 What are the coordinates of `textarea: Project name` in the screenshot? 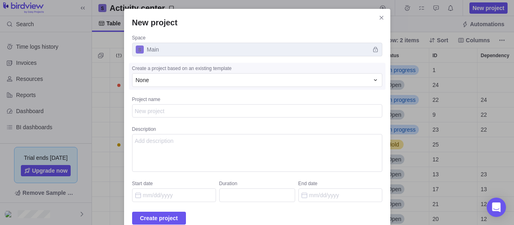 It's located at (257, 110).